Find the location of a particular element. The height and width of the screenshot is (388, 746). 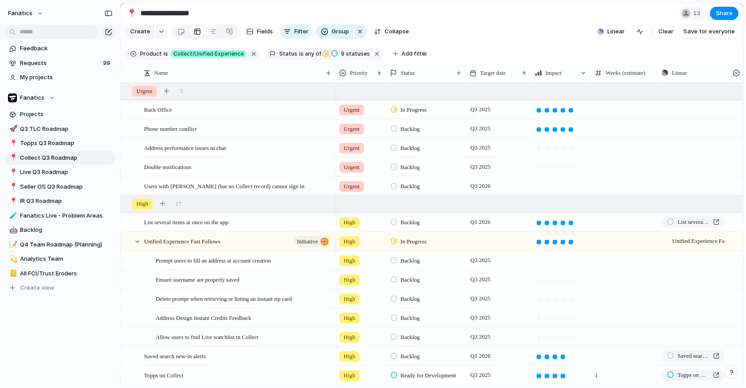

a: 📍Collect Q3 Roadmap is located at coordinates (60, 158).